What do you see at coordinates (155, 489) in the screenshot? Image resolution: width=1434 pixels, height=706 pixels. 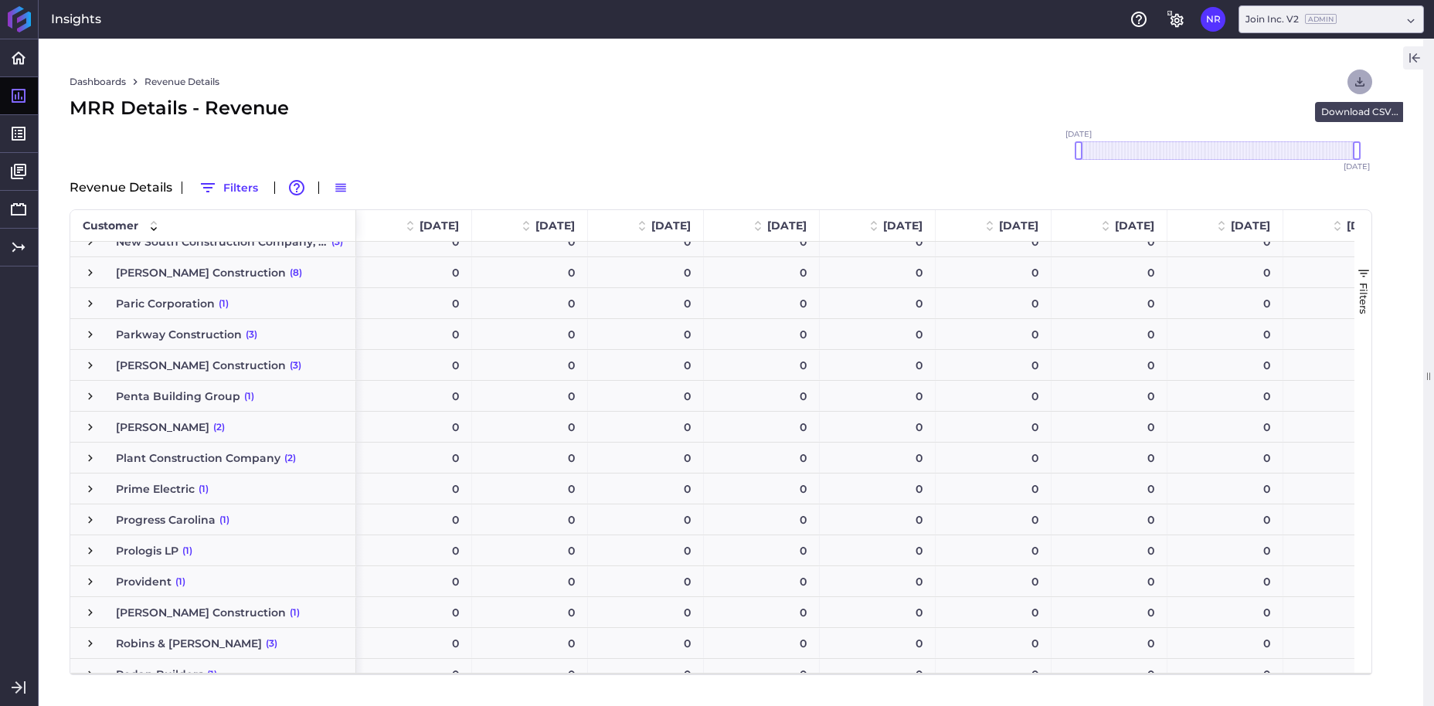 I see `span: Prime Electric` at bounding box center [155, 489].